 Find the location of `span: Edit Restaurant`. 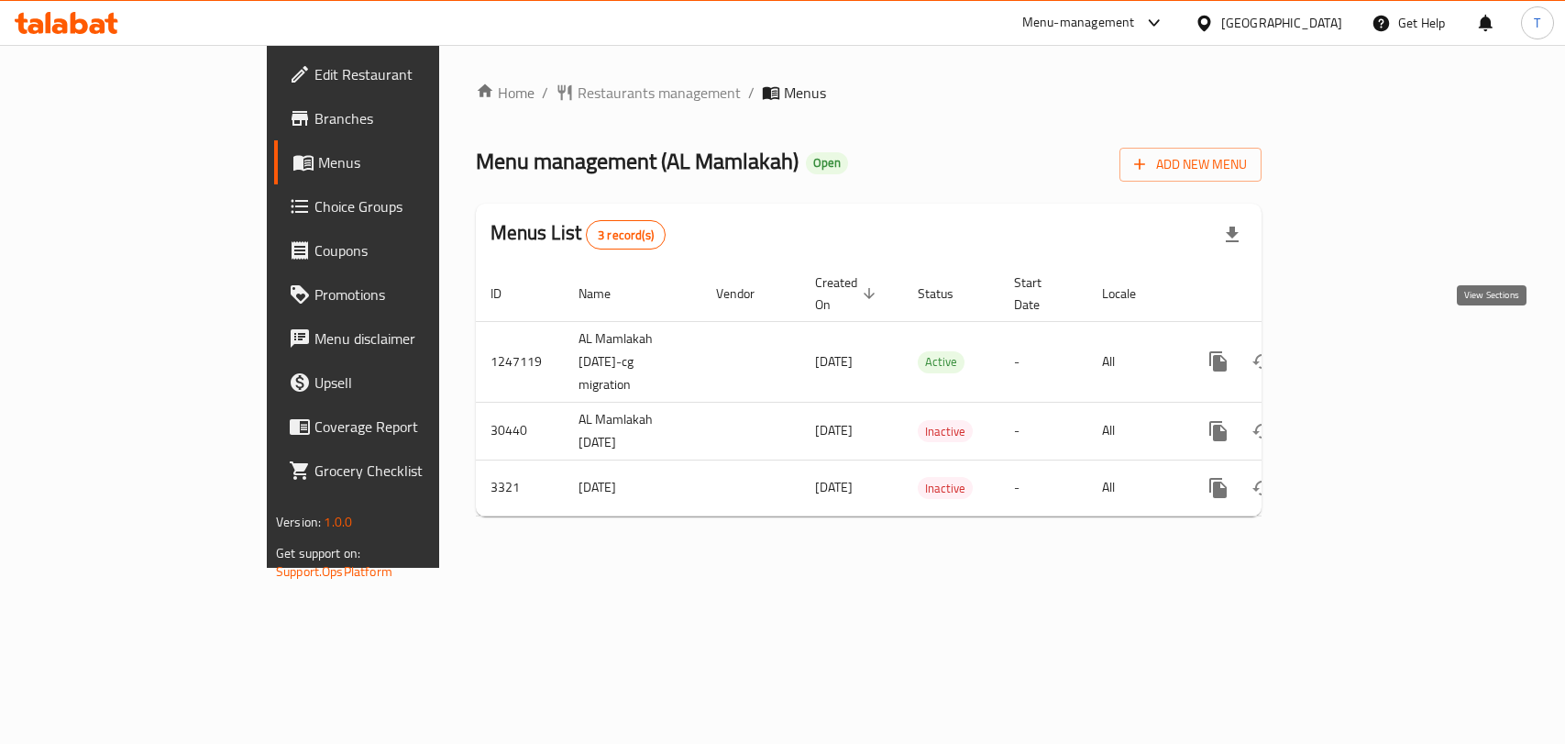

span: Edit Restaurant is located at coordinates (414, 74).